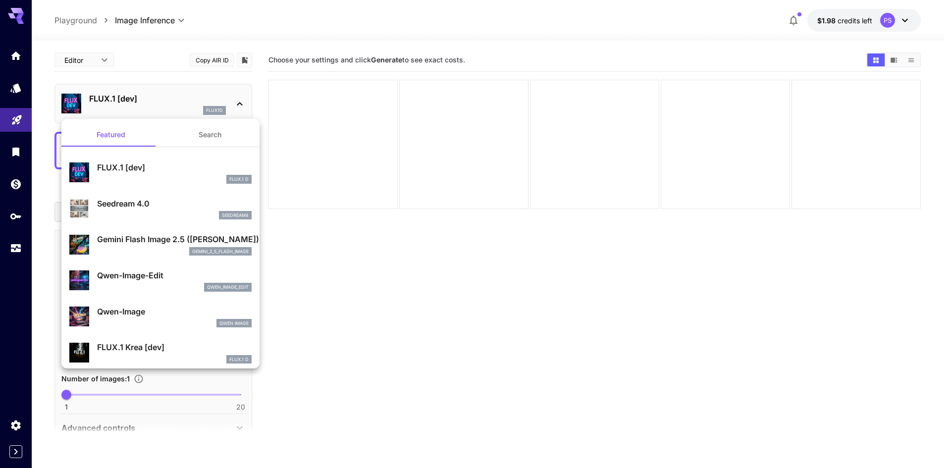  What do you see at coordinates (161, 352) in the screenshot?
I see `div: FLUX.1 Krea [dev]FLUX.1 D` at bounding box center [161, 352].